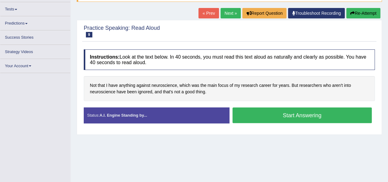 The width and height of the screenshot is (388, 182). What do you see at coordinates (35, 65) in the screenshot?
I see `a: Your Account` at bounding box center [35, 65].